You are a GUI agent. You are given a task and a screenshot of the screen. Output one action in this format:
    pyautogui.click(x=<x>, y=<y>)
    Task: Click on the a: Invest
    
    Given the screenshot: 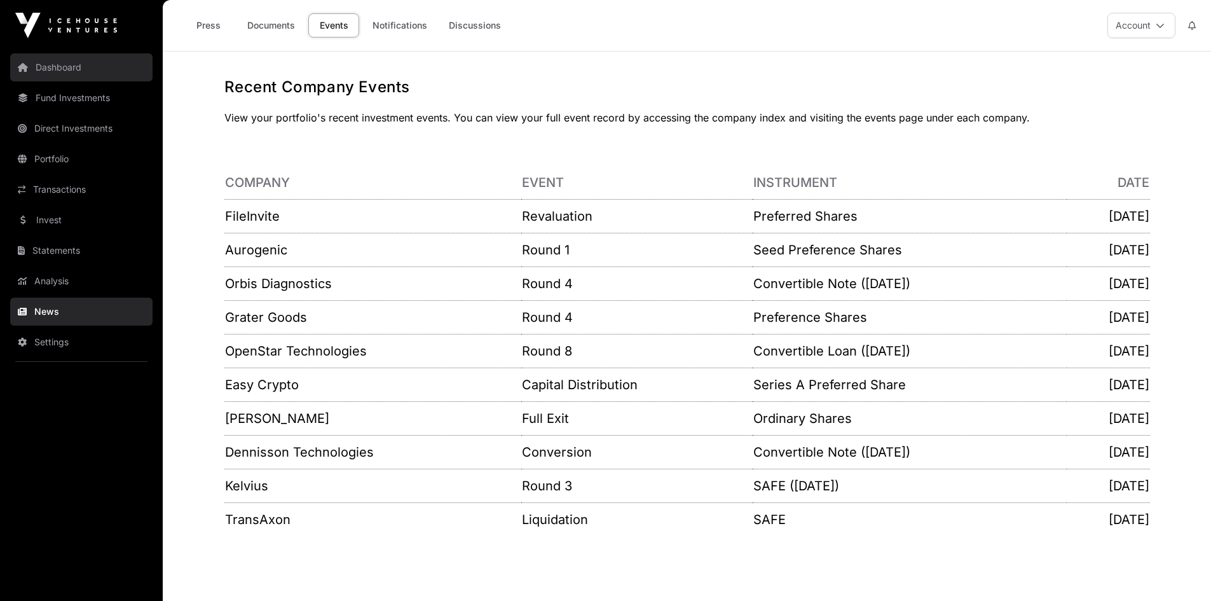 What is the action you would take?
    pyautogui.click(x=81, y=220)
    